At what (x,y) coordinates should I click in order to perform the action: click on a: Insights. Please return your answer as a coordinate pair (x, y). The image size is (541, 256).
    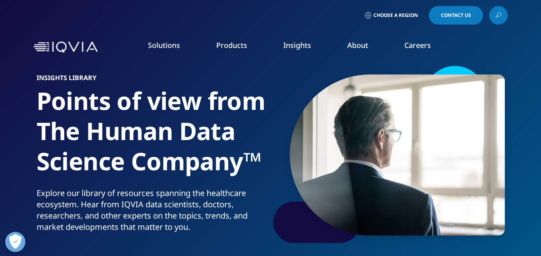
    Looking at the image, I should click on (297, 45).